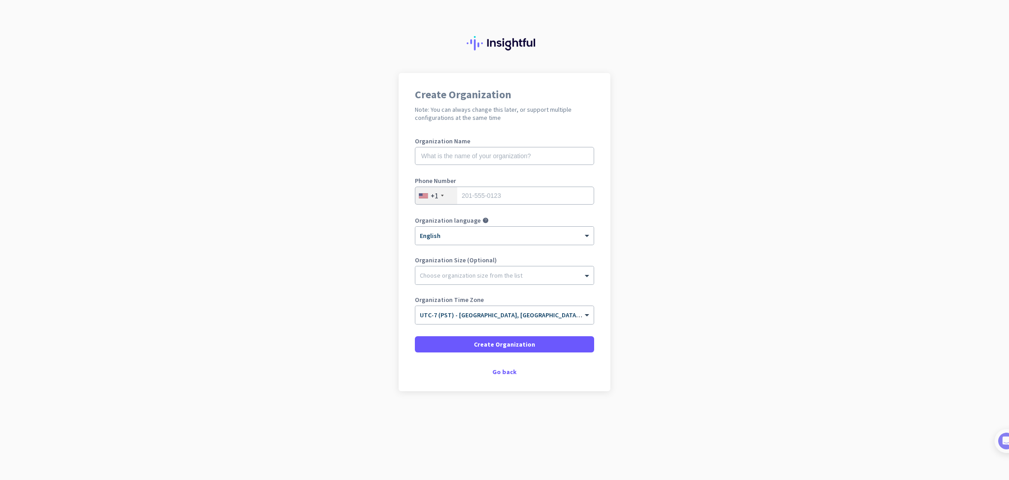 This screenshot has width=1009, height=480. I want to click on label: Organization Size (Optional), so click(504, 260).